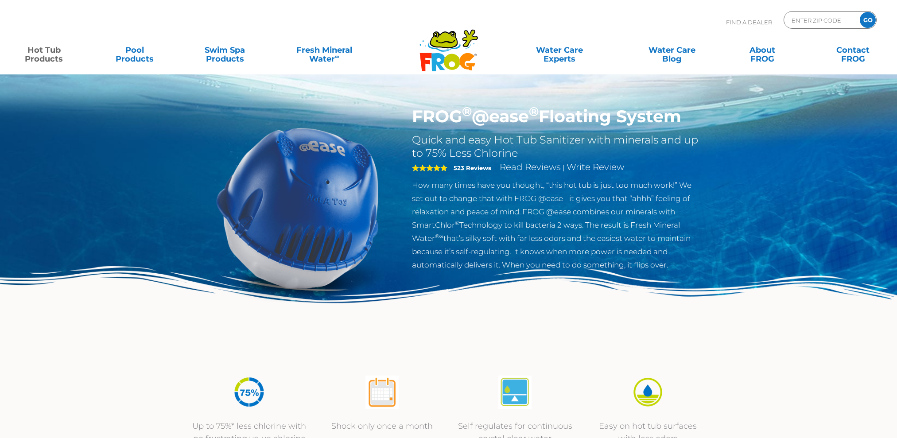 This screenshot has width=897, height=438. What do you see at coordinates (382, 426) in the screenshot?
I see `p: Shock only once a month` at bounding box center [382, 426].